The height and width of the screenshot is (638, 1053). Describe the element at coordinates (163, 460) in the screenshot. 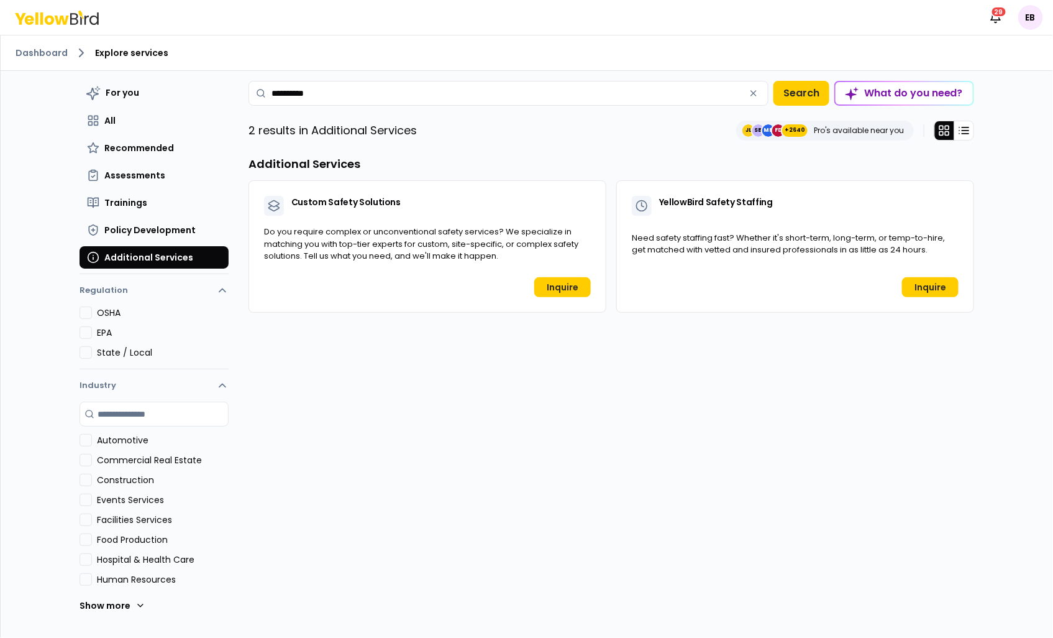

I see `label: Commercial Real Estate` at that location.